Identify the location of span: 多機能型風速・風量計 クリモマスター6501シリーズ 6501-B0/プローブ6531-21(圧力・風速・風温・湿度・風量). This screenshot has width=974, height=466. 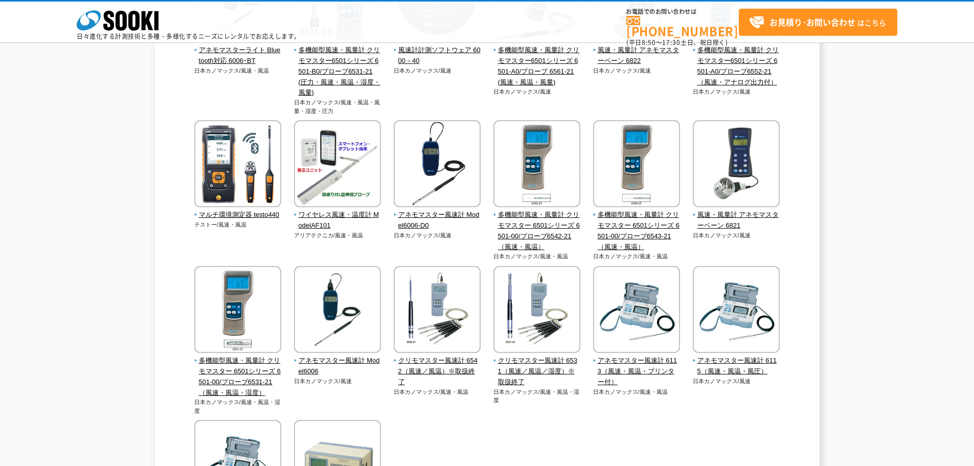
(337, 72).